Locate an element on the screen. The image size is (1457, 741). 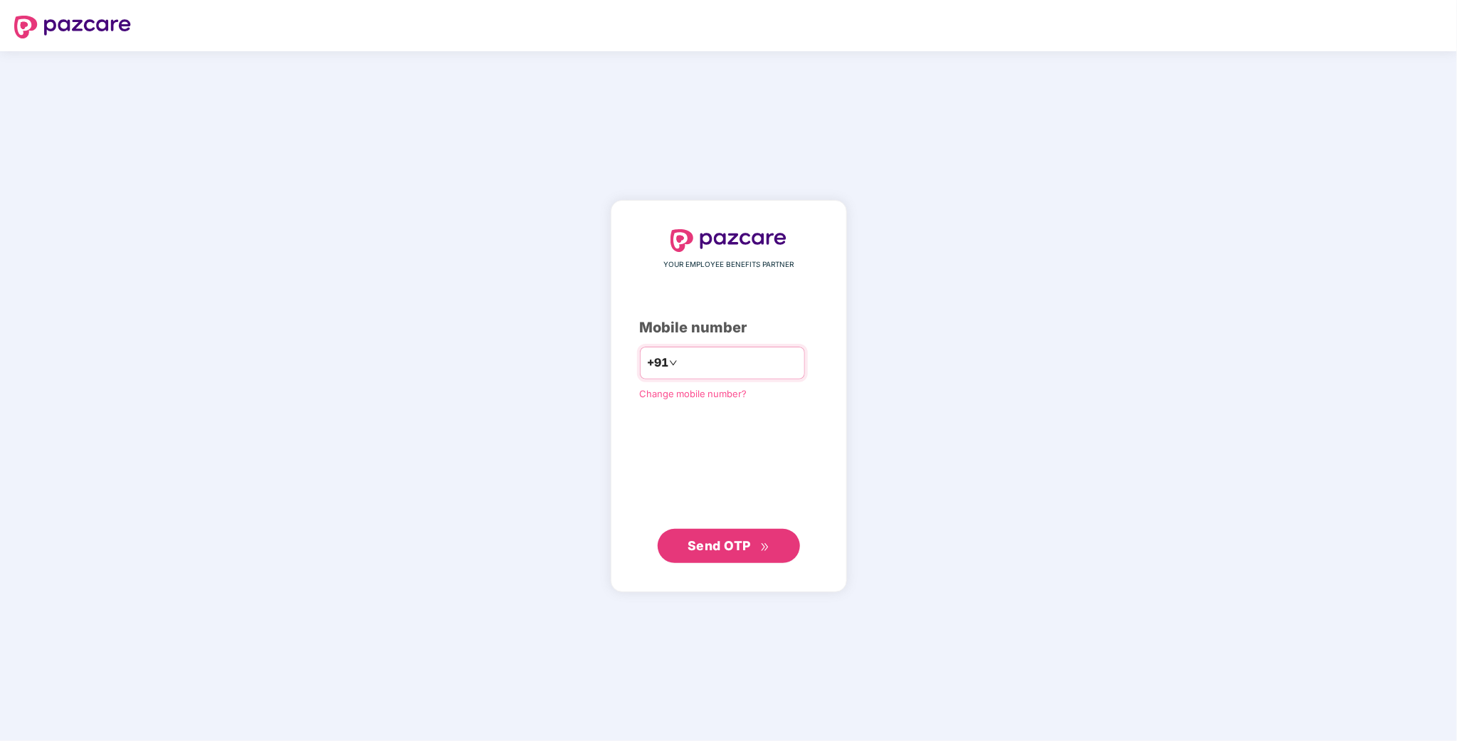
span: +91 is located at coordinates (659, 362).